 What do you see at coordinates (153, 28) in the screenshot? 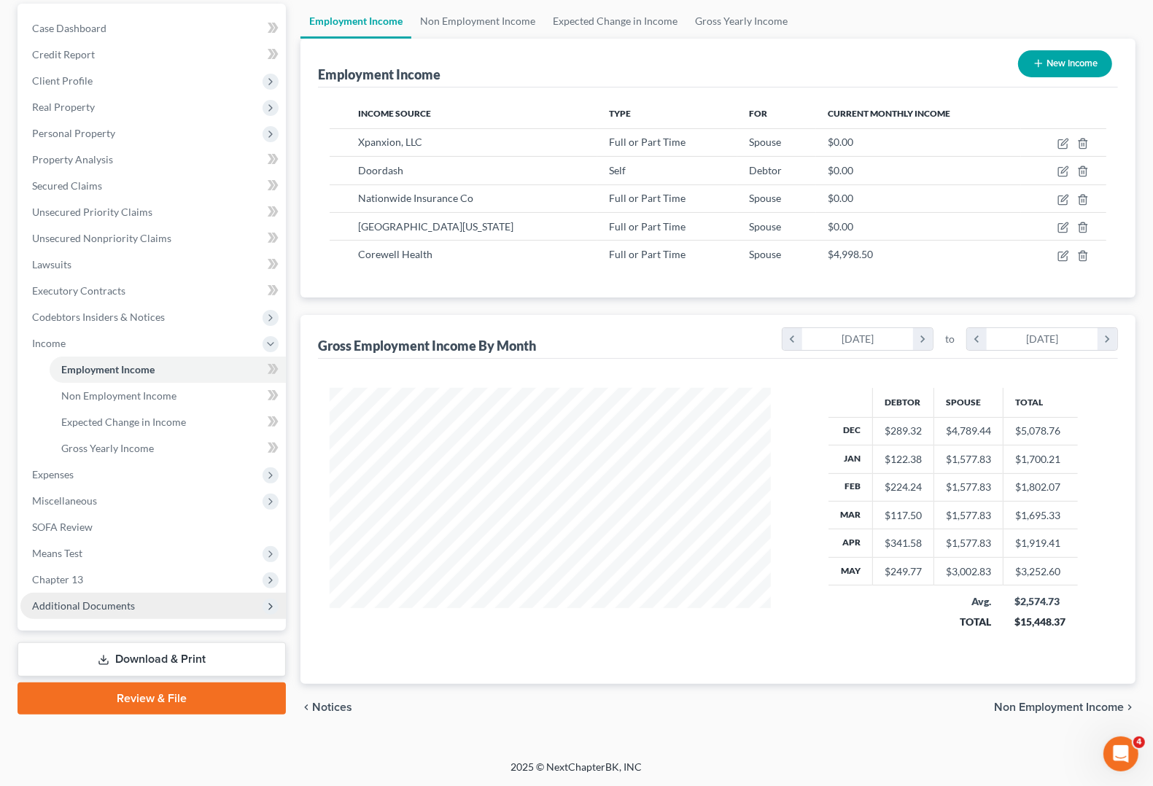
I see `a: Case Dashboard` at bounding box center [153, 28].